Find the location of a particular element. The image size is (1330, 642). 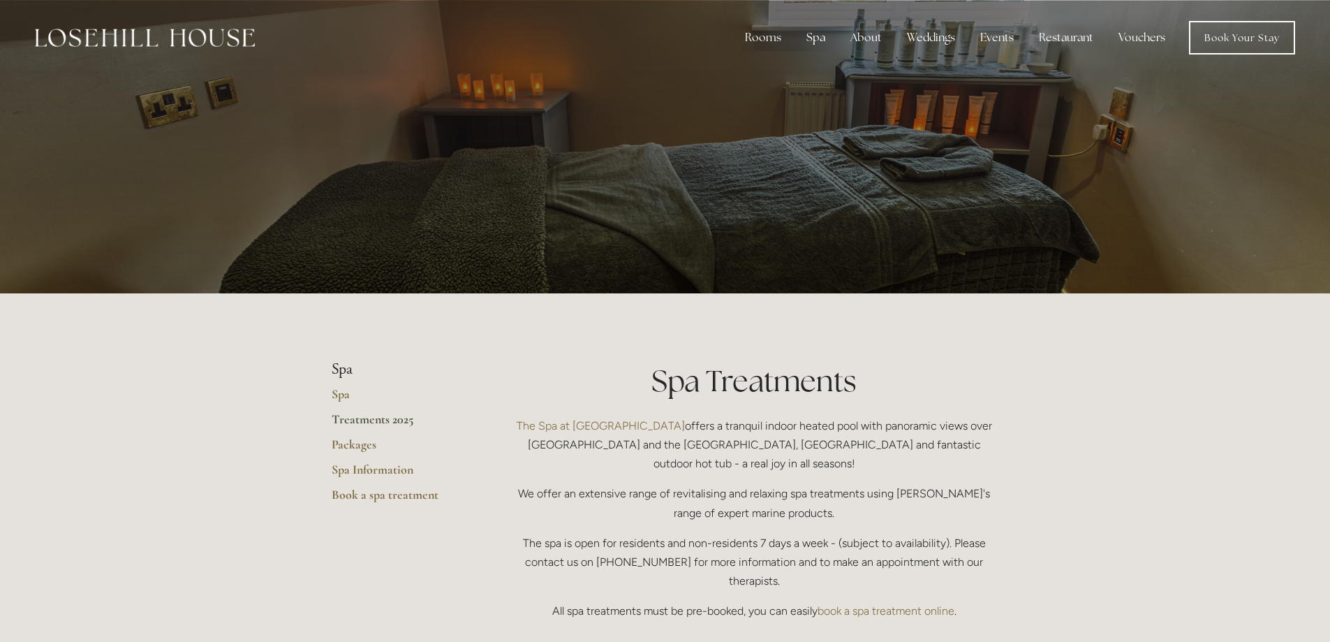

h1: Spa Treatments is located at coordinates (754, 380).